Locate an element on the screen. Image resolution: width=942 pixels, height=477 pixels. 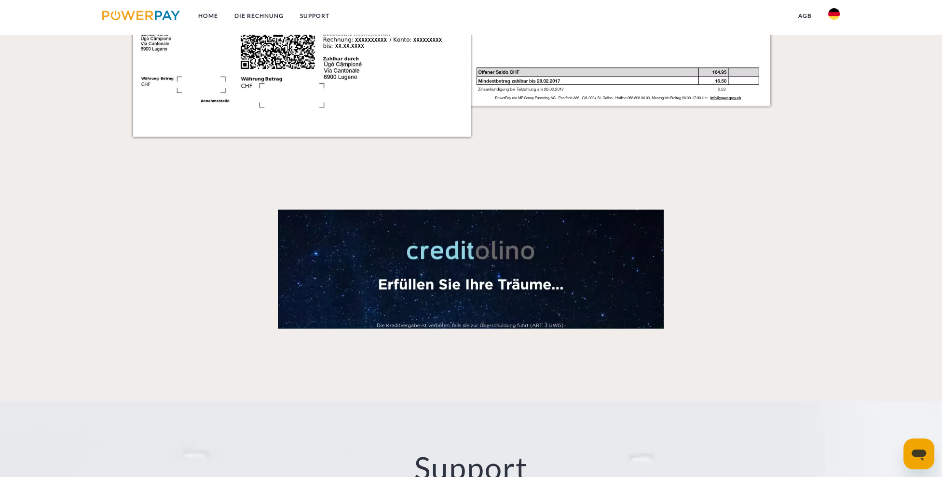
a: DIE RECHNUNG is located at coordinates (259, 16).